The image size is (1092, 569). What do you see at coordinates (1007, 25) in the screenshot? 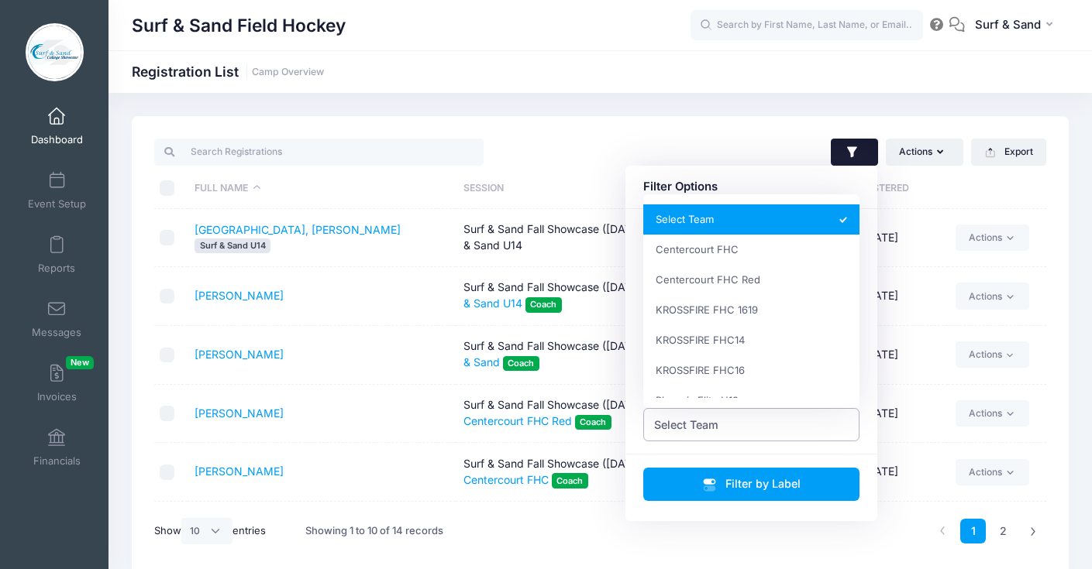
I see `span: Surf & Sand` at bounding box center [1007, 25].